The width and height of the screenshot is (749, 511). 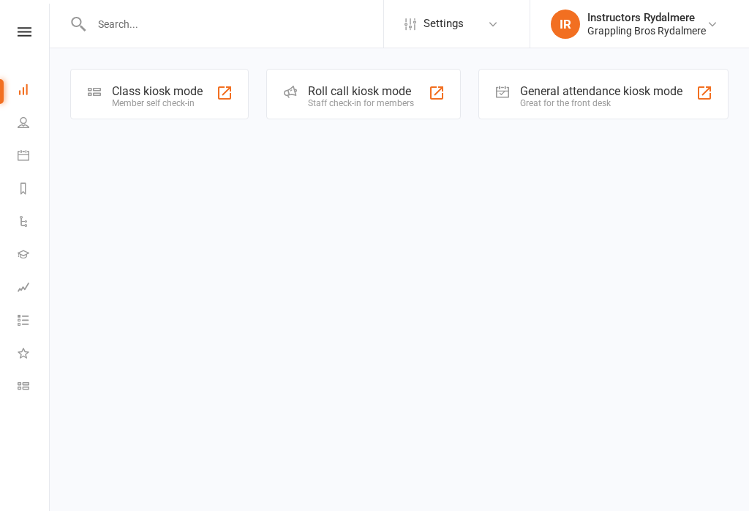 What do you see at coordinates (235, 24) in the screenshot?
I see `input: Search...` at bounding box center [235, 24].